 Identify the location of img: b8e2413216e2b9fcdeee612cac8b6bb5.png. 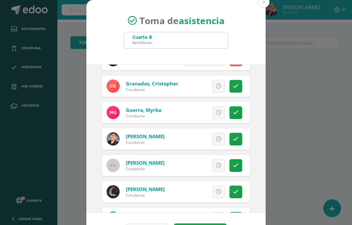
(113, 86).